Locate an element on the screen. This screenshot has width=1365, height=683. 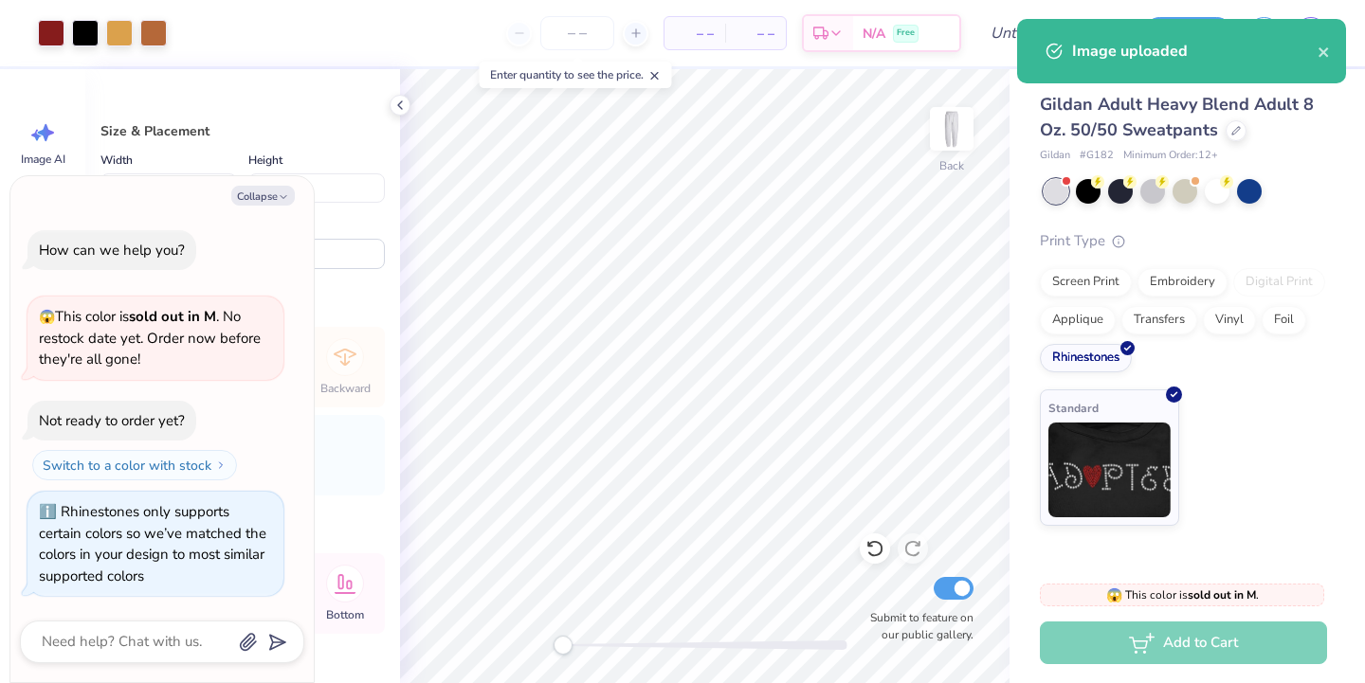
div: Enter quantity to see the price. is located at coordinates (575, 75).